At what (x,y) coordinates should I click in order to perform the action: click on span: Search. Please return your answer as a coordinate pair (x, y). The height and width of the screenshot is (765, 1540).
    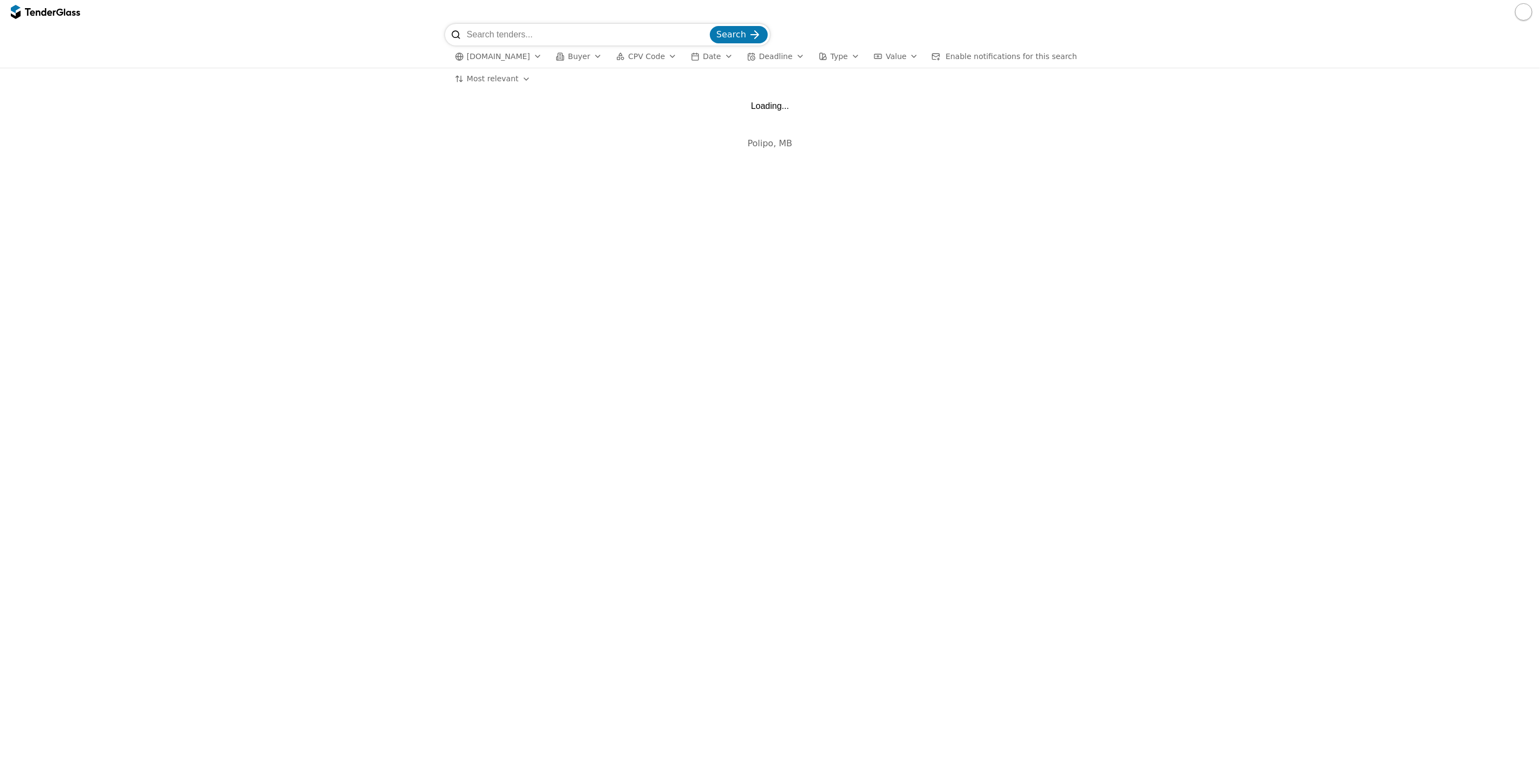
    Looking at the image, I should click on (731, 34).